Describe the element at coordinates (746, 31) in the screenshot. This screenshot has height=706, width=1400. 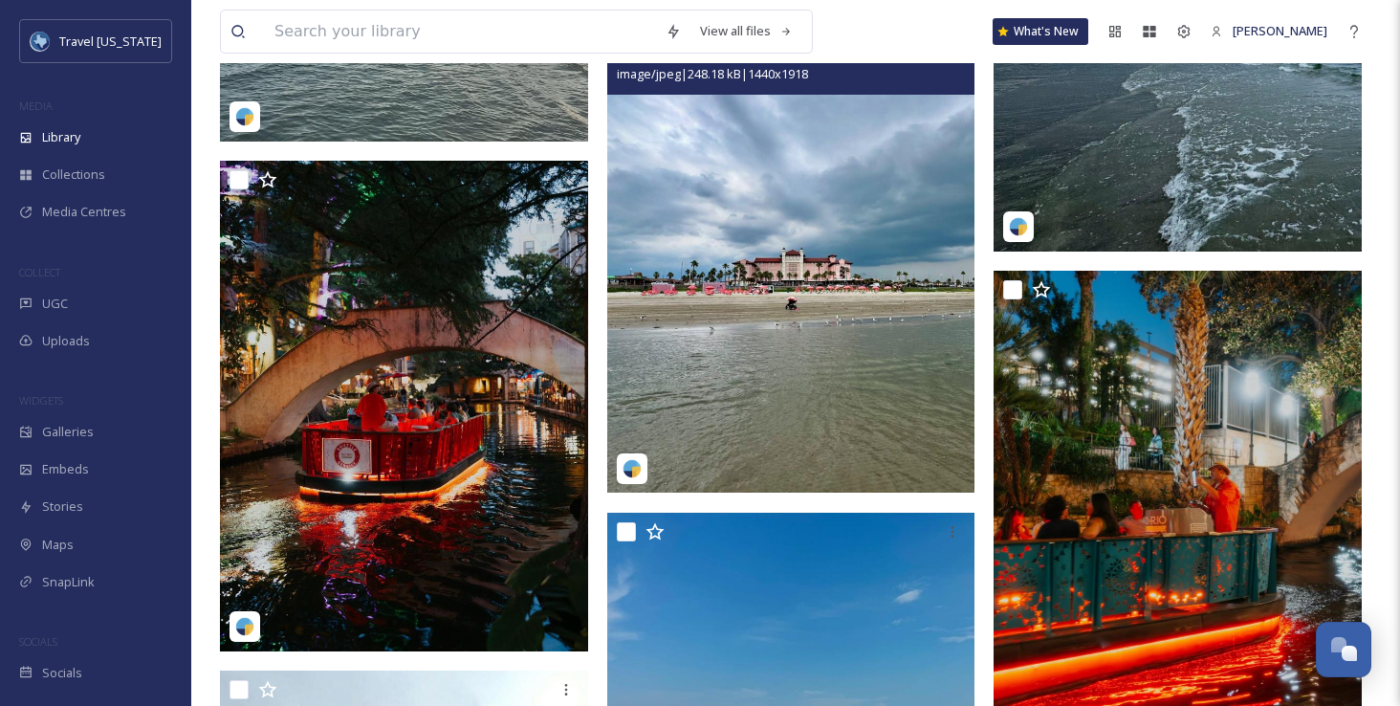
I see `div: View all files` at that location.